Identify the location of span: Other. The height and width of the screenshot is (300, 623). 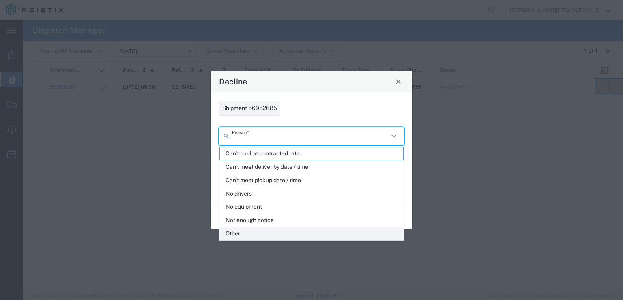
(311, 233).